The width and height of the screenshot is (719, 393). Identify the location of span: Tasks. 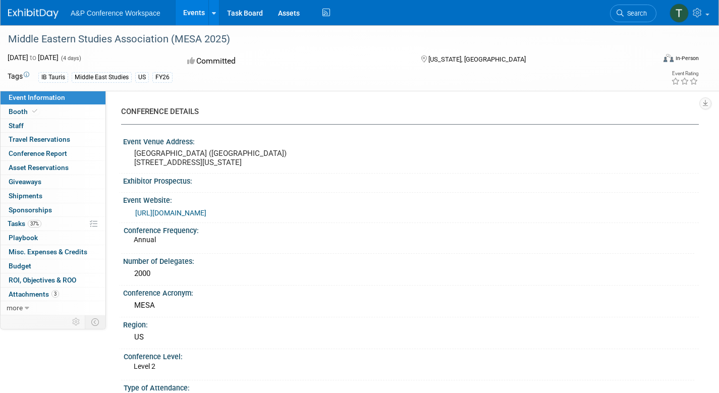
(24, 224).